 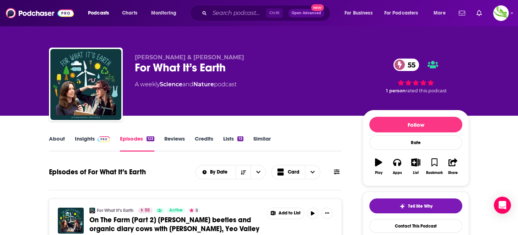 What do you see at coordinates (92, 143) in the screenshot?
I see `a: InsightsPodchaser Pro` at bounding box center [92, 143].